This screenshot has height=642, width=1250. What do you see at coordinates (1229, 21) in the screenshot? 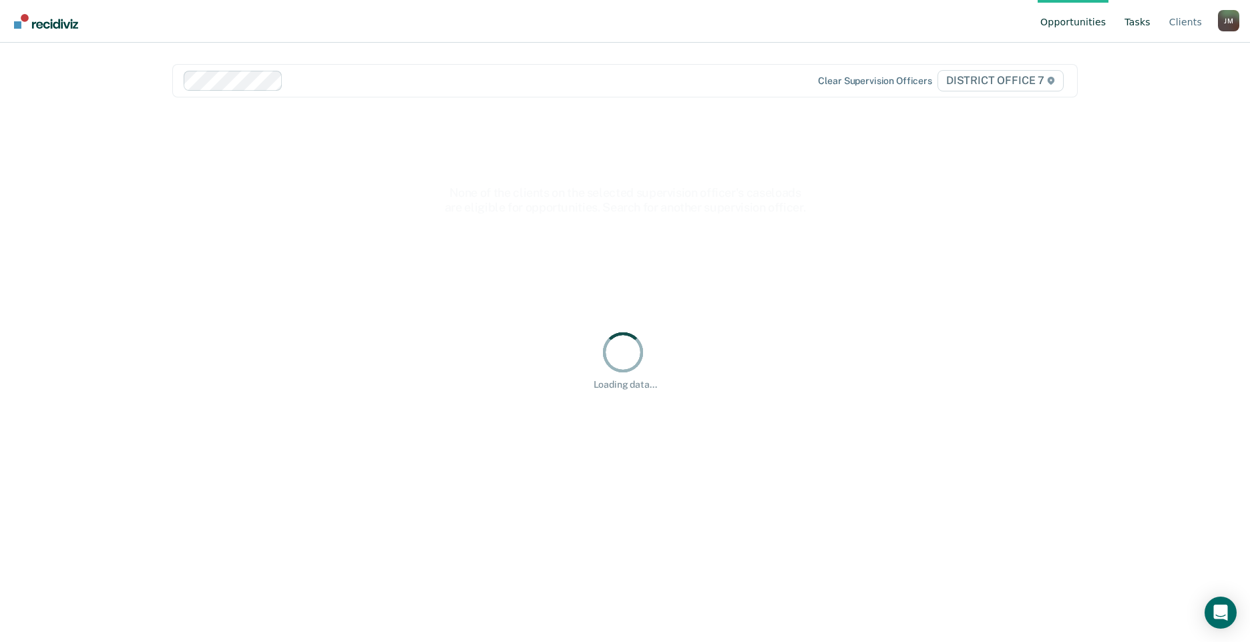
I see `div: J M` at bounding box center [1229, 21].